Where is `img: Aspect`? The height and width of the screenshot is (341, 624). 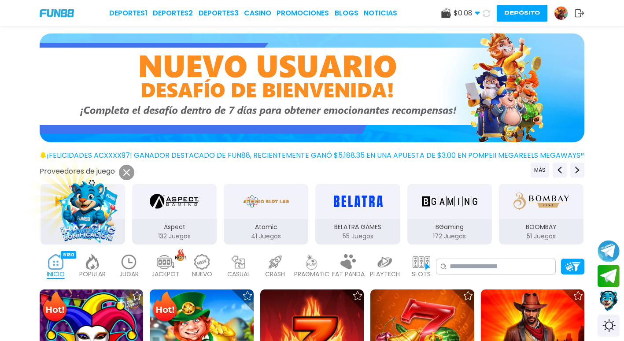 img: Aspect is located at coordinates (174, 201).